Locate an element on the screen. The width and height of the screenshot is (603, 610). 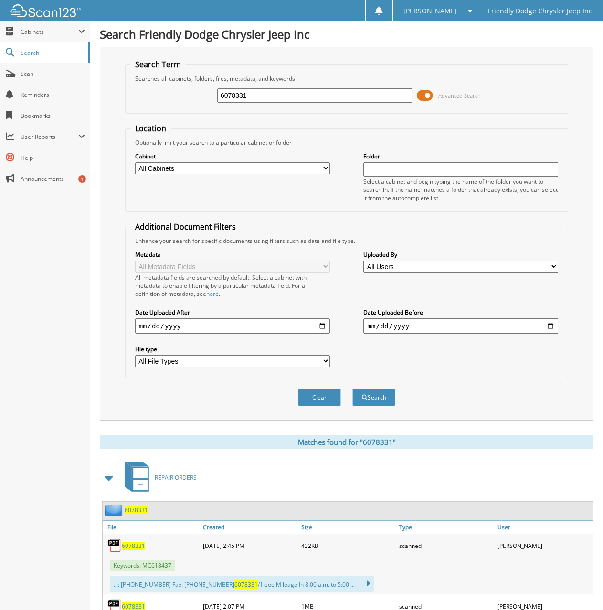
span: Bookmarks is located at coordinates (53, 116).